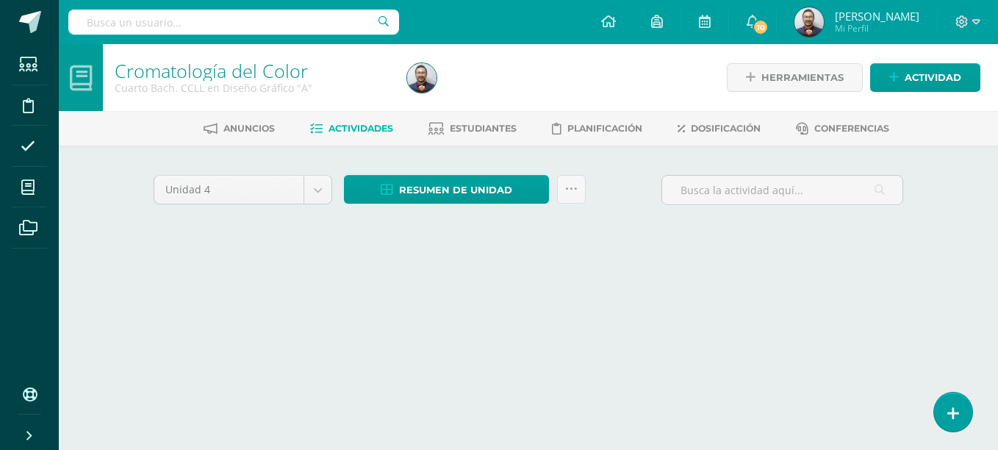 The width and height of the screenshot is (998, 450). Describe the element at coordinates (361, 128) in the screenshot. I see `span: Actividades` at that location.